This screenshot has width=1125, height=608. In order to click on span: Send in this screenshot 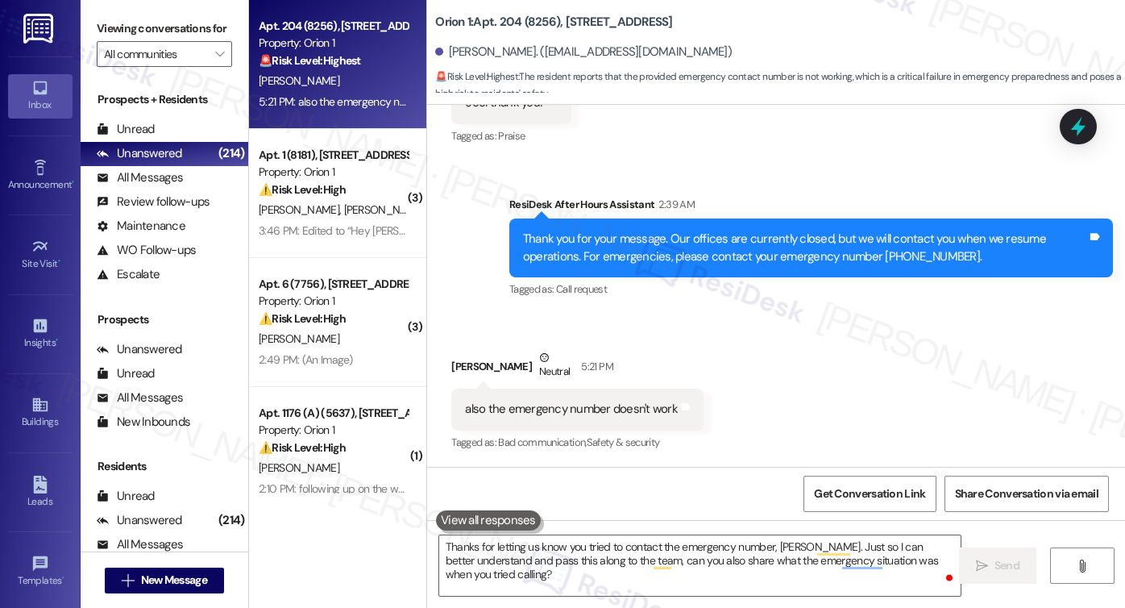, I will do `click(1007, 565)`.